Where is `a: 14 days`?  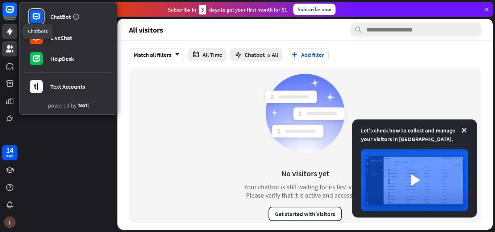 a: 14 days is located at coordinates (10, 153).